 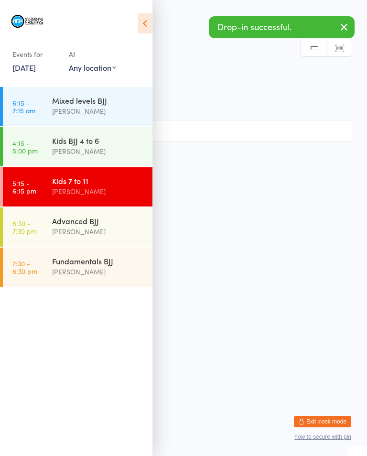 What do you see at coordinates (184, 102) in the screenshot?
I see `span: Mat 1` at bounding box center [184, 102].